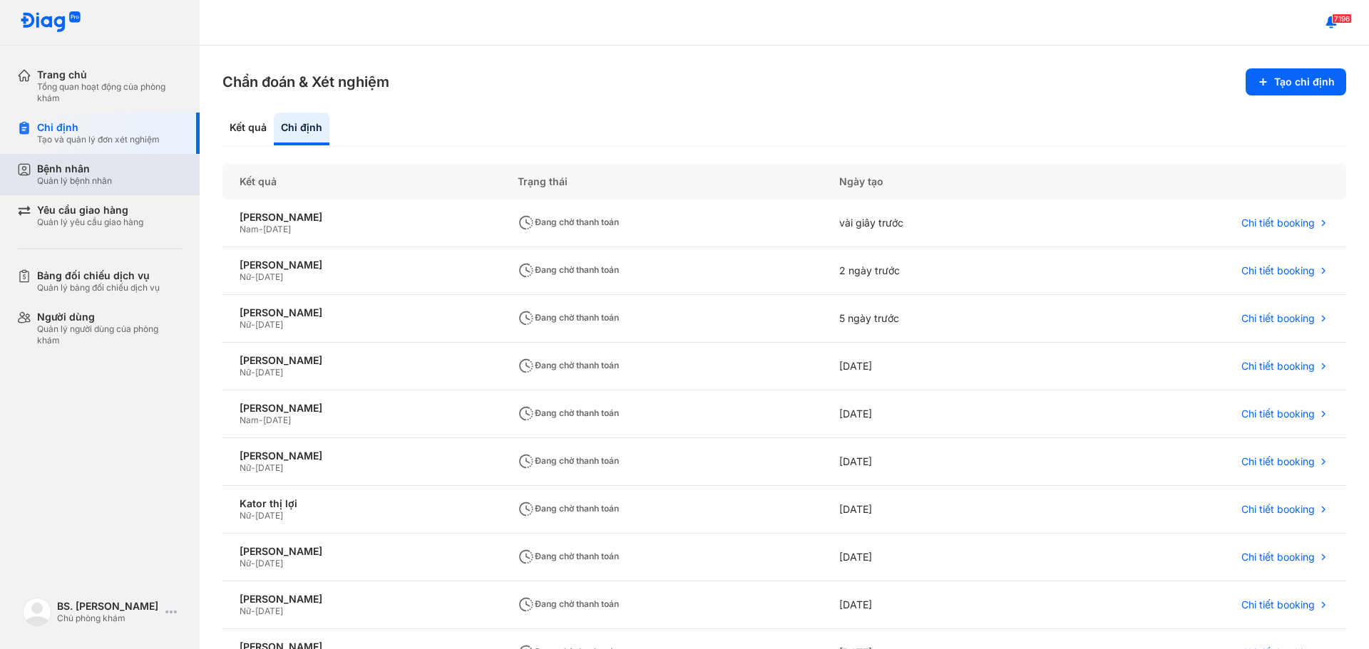  What do you see at coordinates (90, 222) in the screenshot?
I see `div: Quản lý yêu cầu giao hàng` at bounding box center [90, 222].